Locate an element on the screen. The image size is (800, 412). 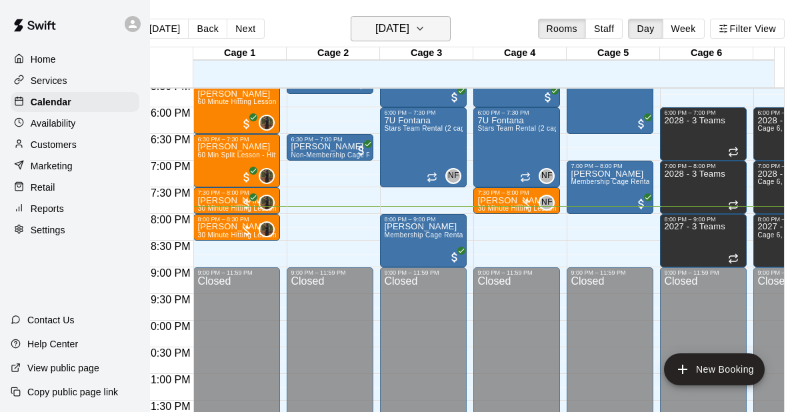
a: Retail is located at coordinates (75, 187).